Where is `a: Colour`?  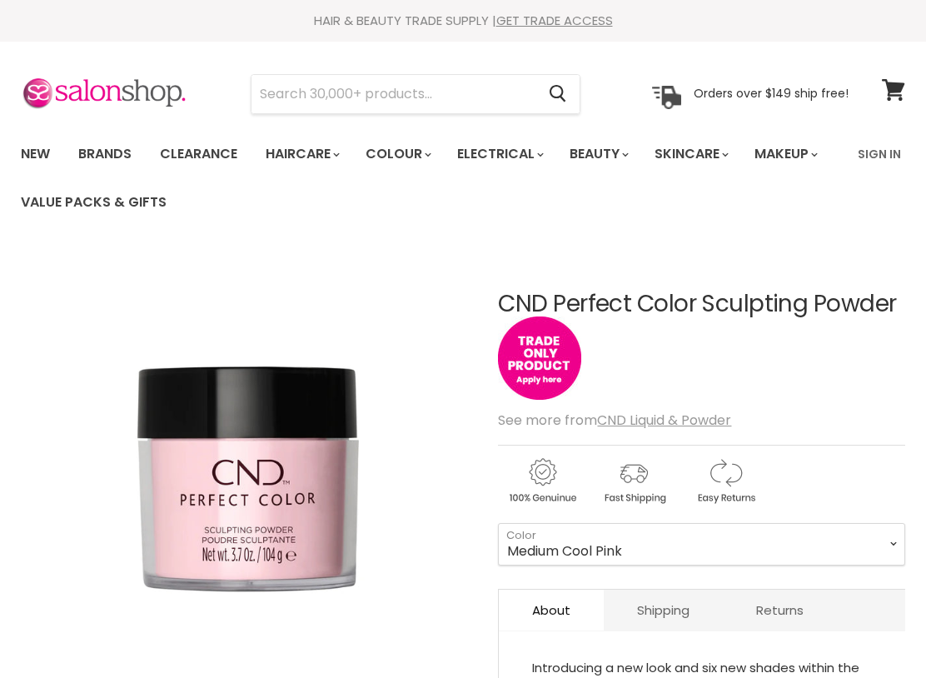
a: Colour is located at coordinates (397, 154).